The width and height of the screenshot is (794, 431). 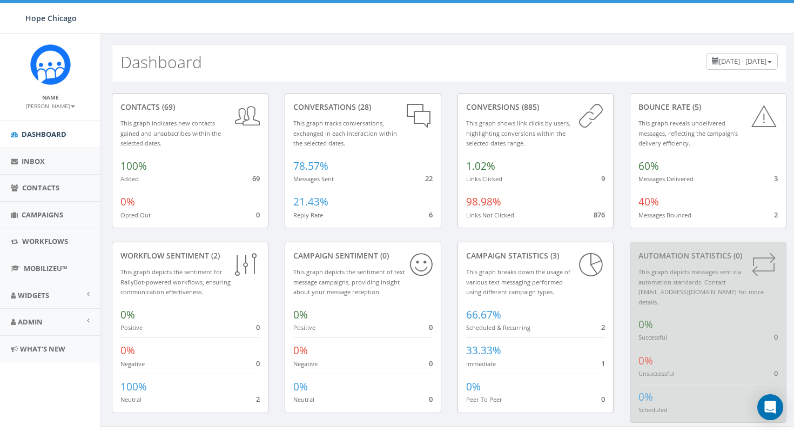 I want to click on div: conversions, so click(x=536, y=107).